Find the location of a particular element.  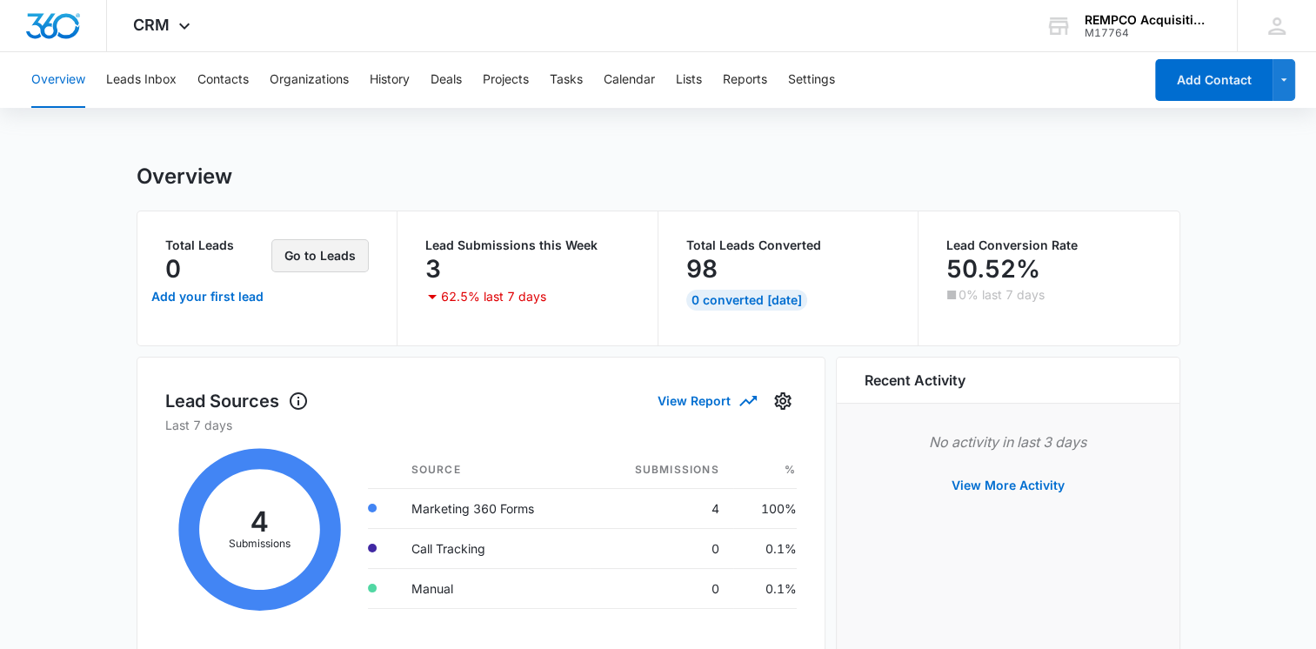

td: 100% is located at coordinates (765, 508).